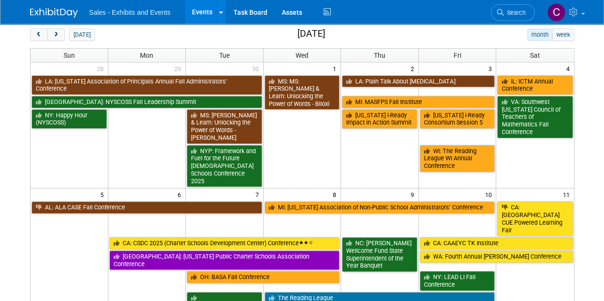 This screenshot has height=301, width=604. Describe the element at coordinates (457, 159) in the screenshot. I see `a: WI: The Reading League WI Annual Conference` at that location.